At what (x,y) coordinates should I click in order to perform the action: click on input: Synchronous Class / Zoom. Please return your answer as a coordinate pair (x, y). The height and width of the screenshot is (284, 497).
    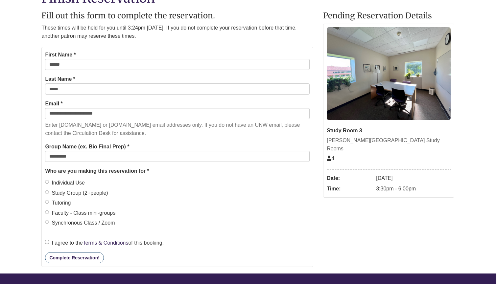
    Looking at the image, I should click on (47, 222).